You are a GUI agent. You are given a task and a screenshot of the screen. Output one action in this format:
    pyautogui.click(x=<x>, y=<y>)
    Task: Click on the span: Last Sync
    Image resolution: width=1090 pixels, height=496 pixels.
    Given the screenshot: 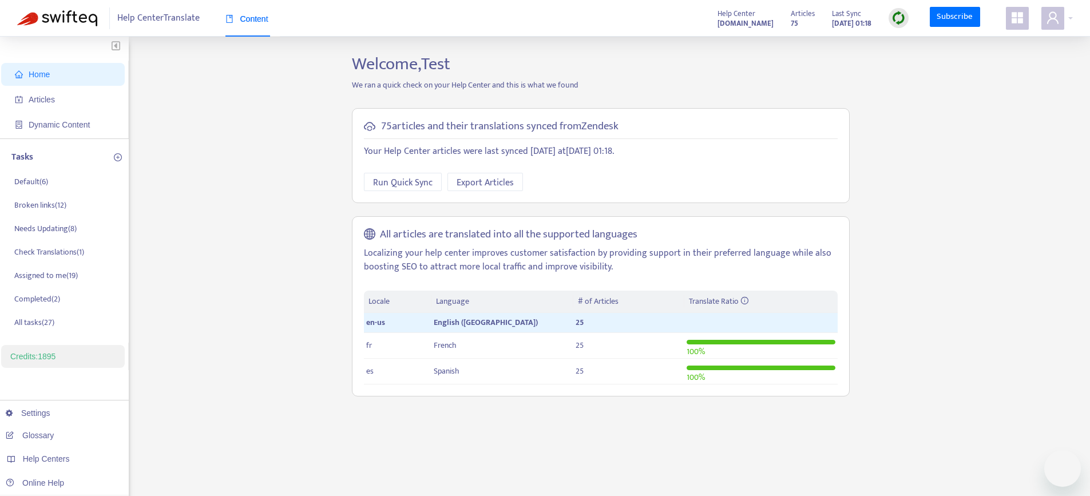 What is the action you would take?
    pyautogui.click(x=846, y=14)
    